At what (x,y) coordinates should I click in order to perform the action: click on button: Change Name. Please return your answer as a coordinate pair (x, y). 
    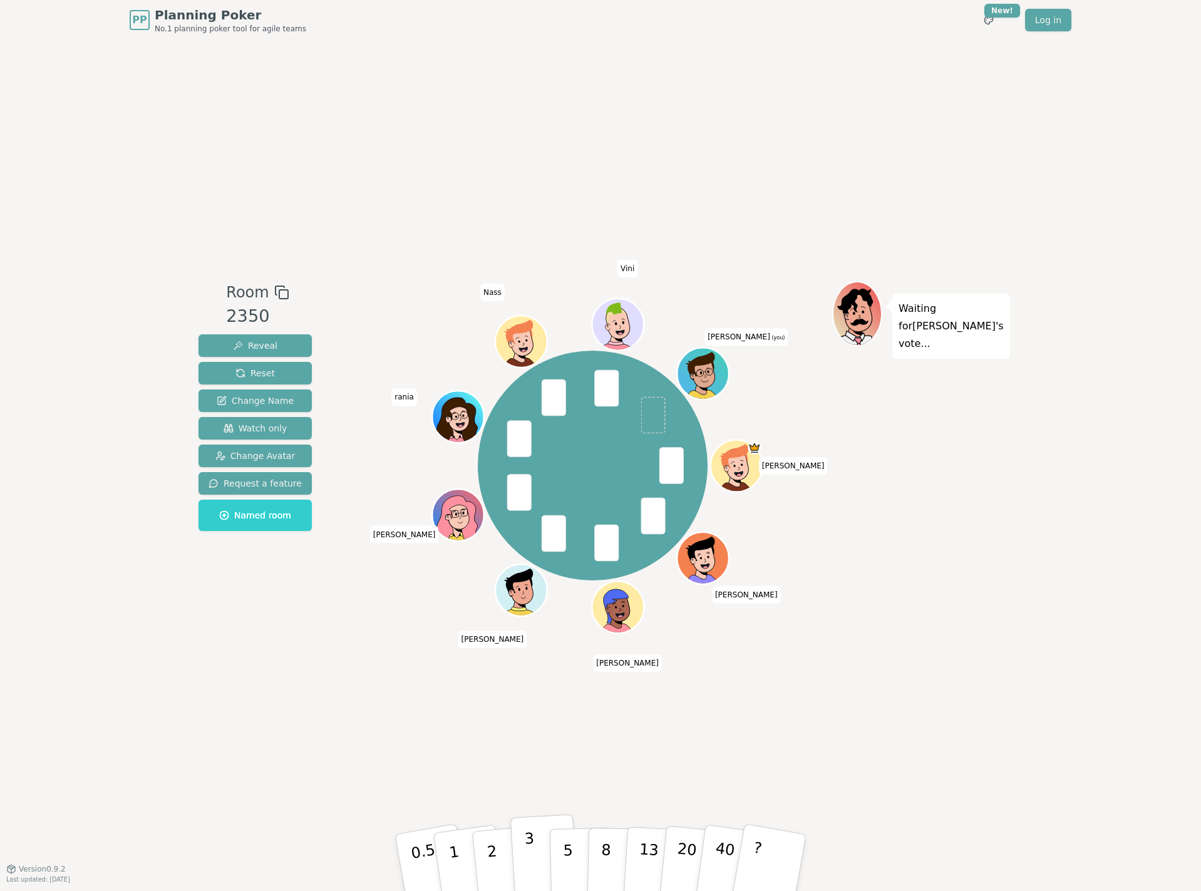
    Looking at the image, I should click on (255, 401).